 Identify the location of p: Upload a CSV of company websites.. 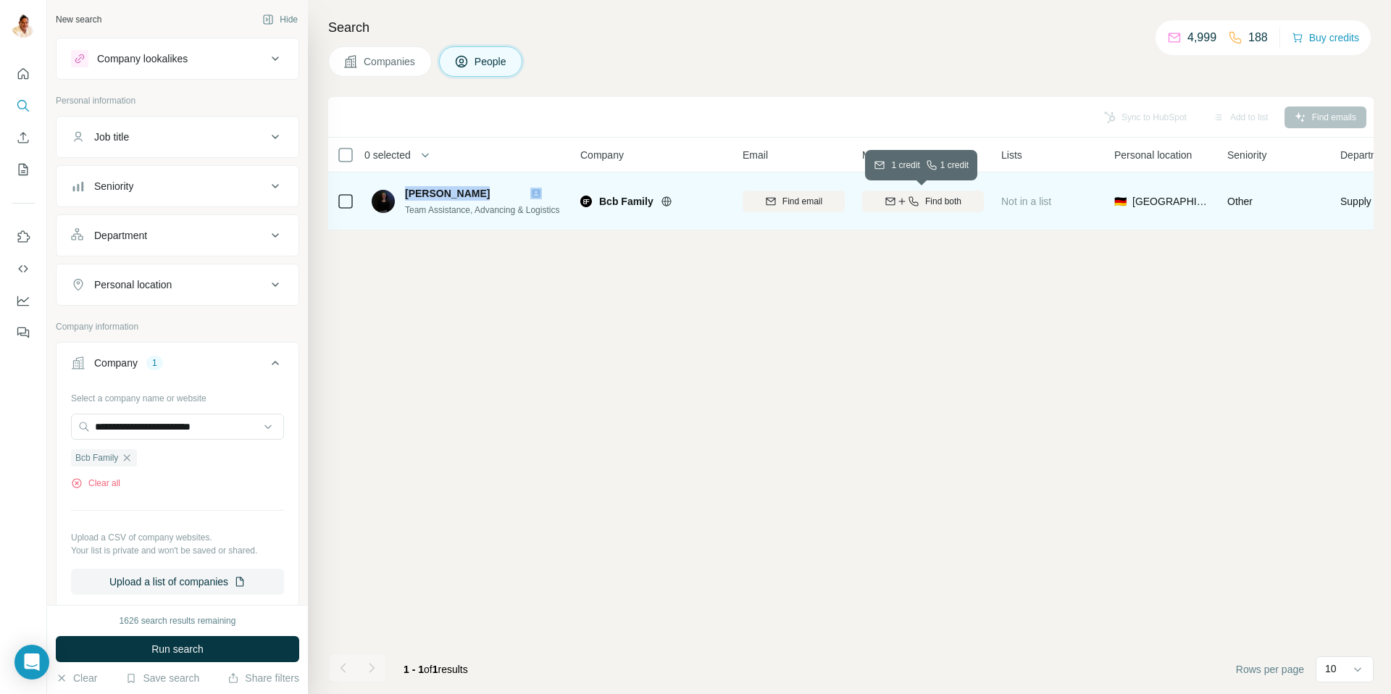
(178, 538).